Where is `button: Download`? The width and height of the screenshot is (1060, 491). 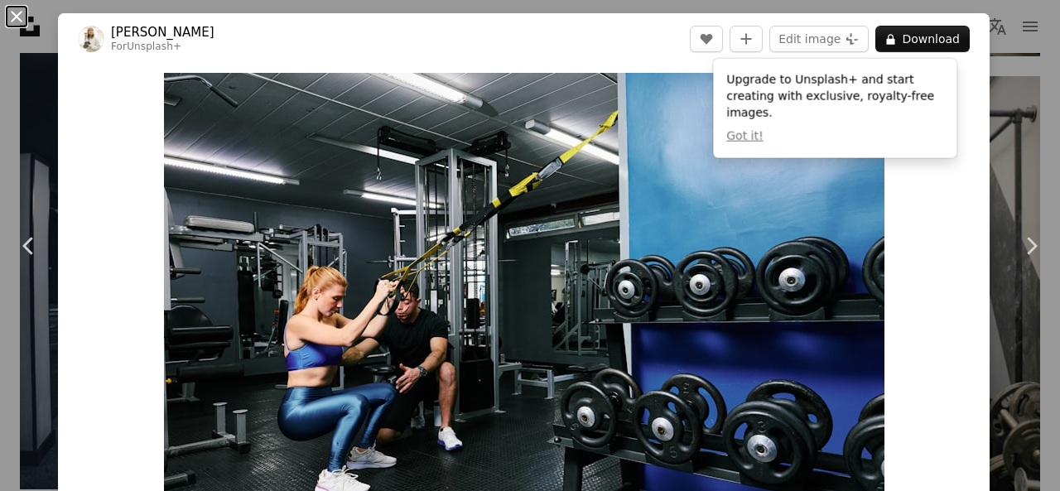 button: Download is located at coordinates (923, 39).